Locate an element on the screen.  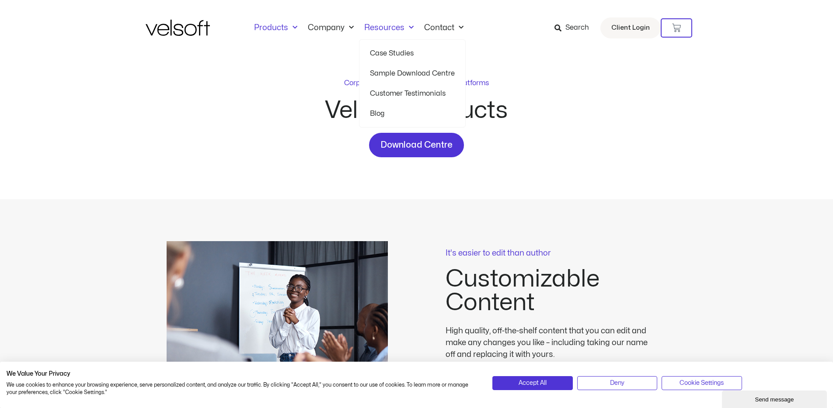
span: Accept All is located at coordinates (532, 383).